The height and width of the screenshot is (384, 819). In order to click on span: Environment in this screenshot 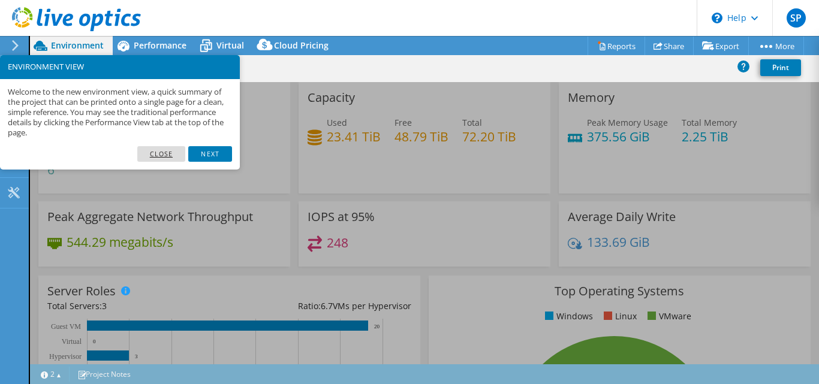, I will do `click(77, 45)`.